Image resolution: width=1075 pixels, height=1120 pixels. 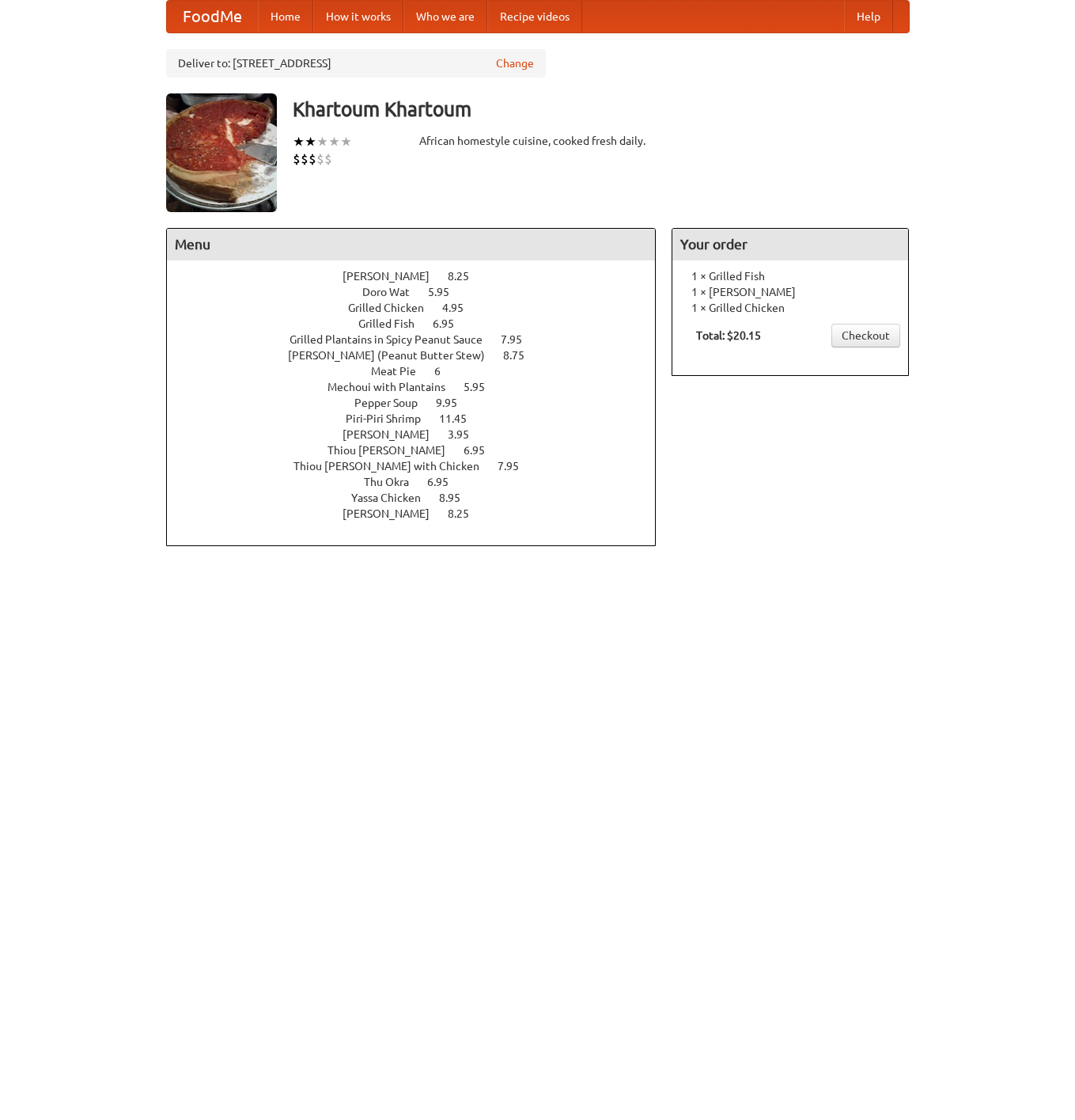 I want to click on span: Grilled Chicken, so click(x=394, y=308).